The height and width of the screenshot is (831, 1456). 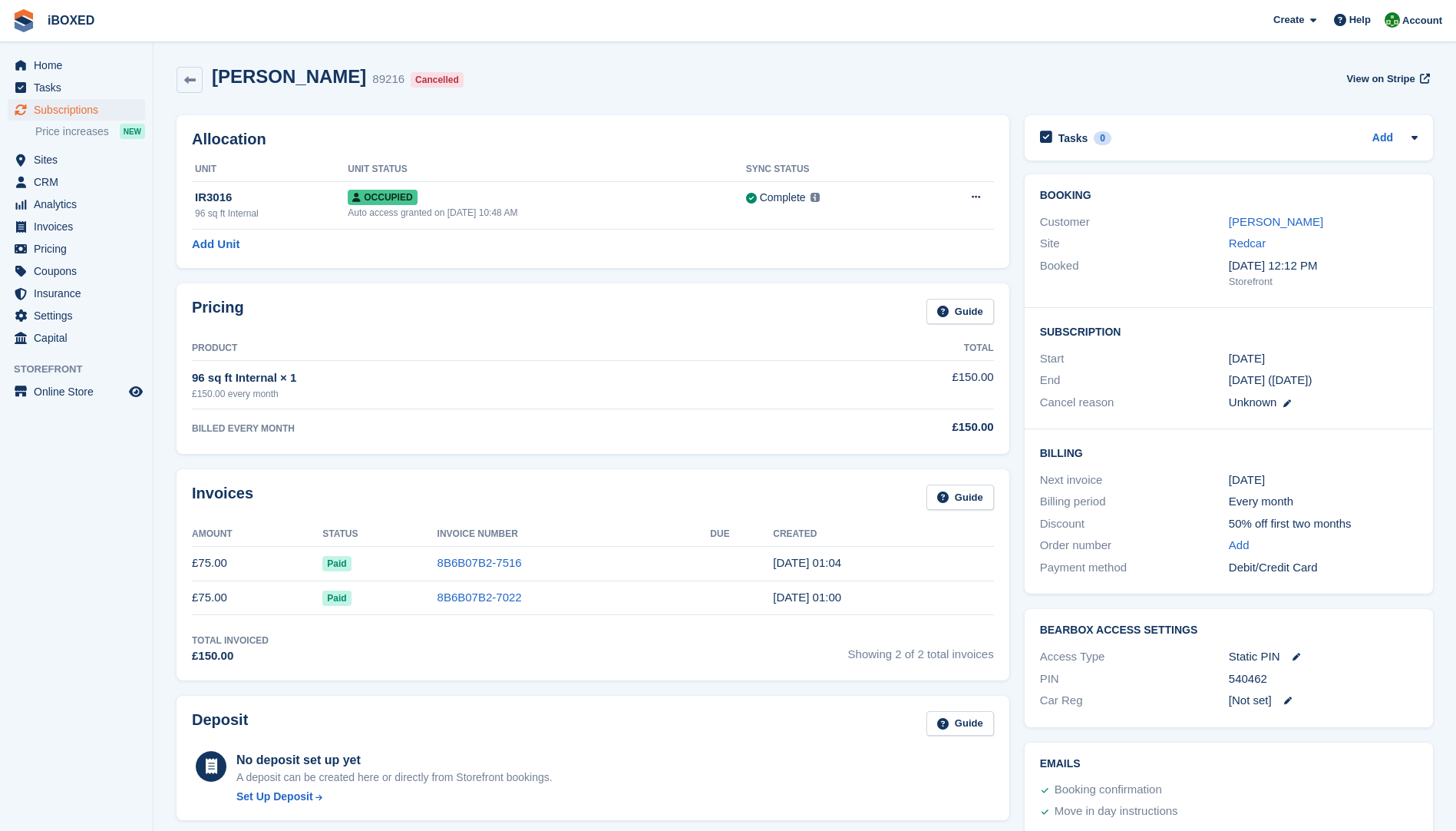 What do you see at coordinates (1074, 138) in the screenshot?
I see `h2: Tasks` at bounding box center [1074, 138].